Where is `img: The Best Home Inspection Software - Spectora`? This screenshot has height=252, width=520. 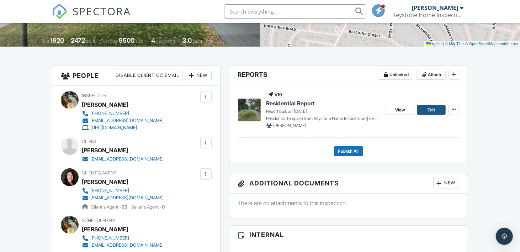 img: The Best Home Inspection Software - Spectora is located at coordinates (60, 11).